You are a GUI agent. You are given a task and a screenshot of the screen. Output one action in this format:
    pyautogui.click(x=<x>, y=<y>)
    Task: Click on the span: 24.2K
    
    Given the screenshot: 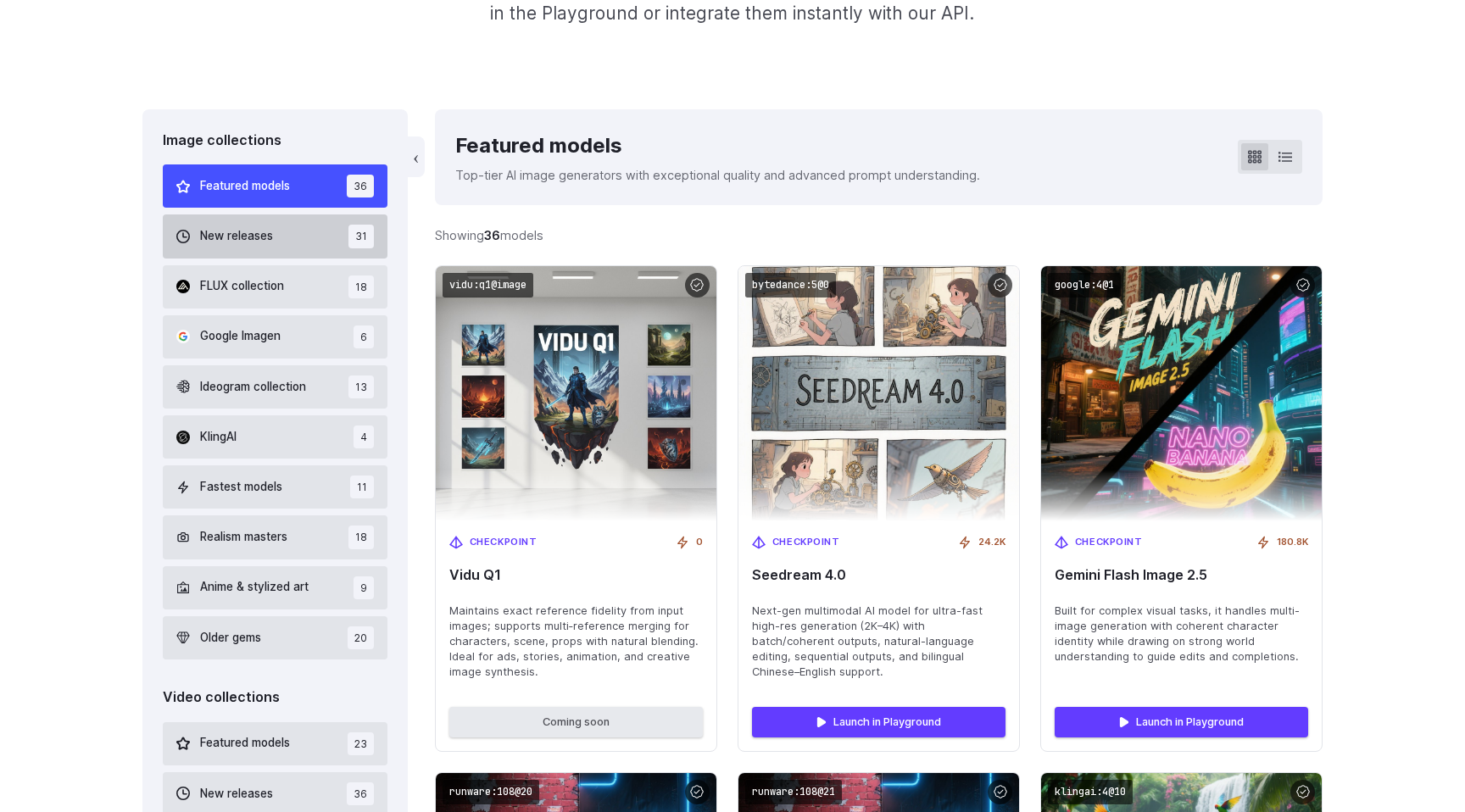 What is the action you would take?
    pyautogui.click(x=992, y=543)
    